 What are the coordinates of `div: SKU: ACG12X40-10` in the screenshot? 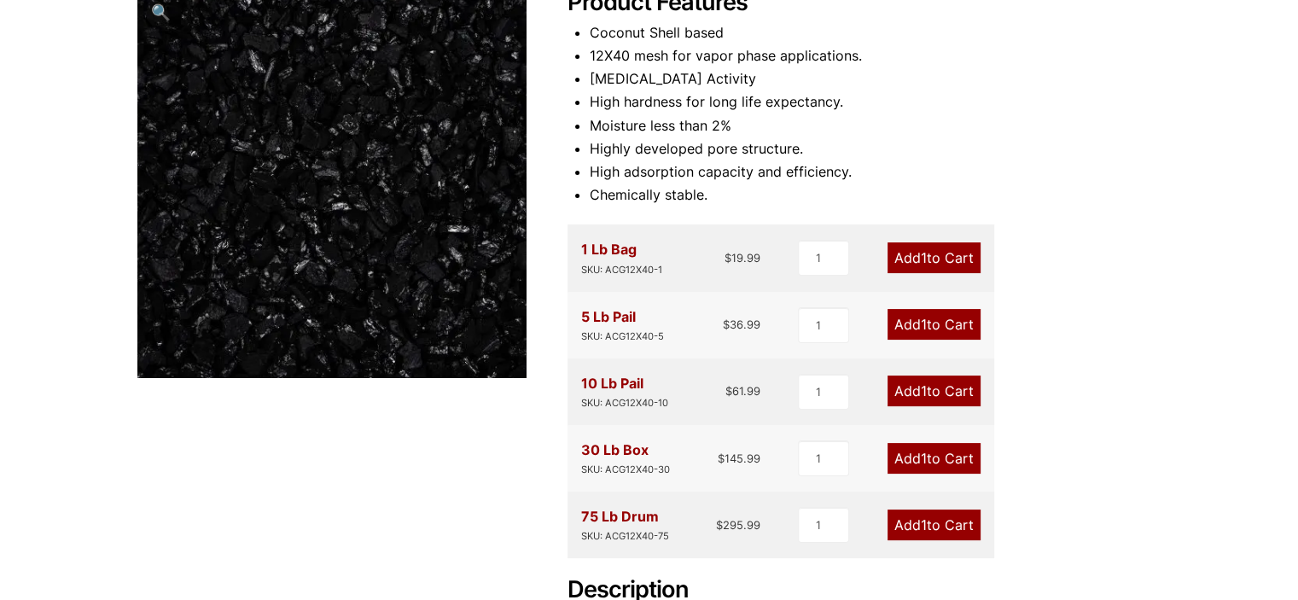 It's located at (625, 403).